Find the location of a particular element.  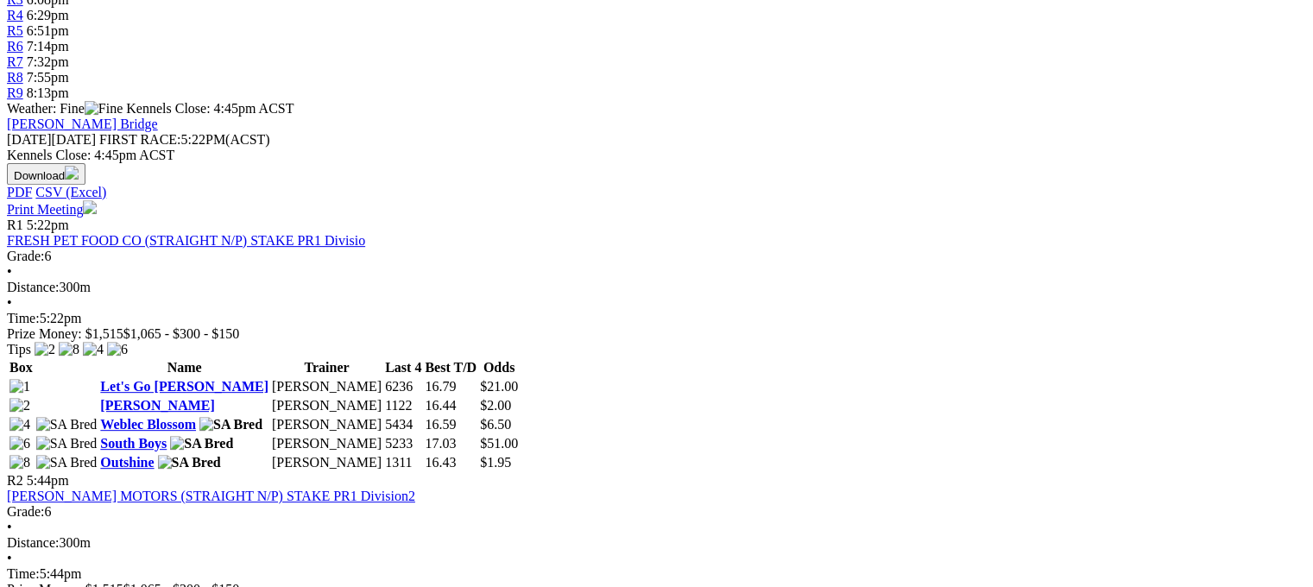

span: R1 is located at coordinates (15, 224).